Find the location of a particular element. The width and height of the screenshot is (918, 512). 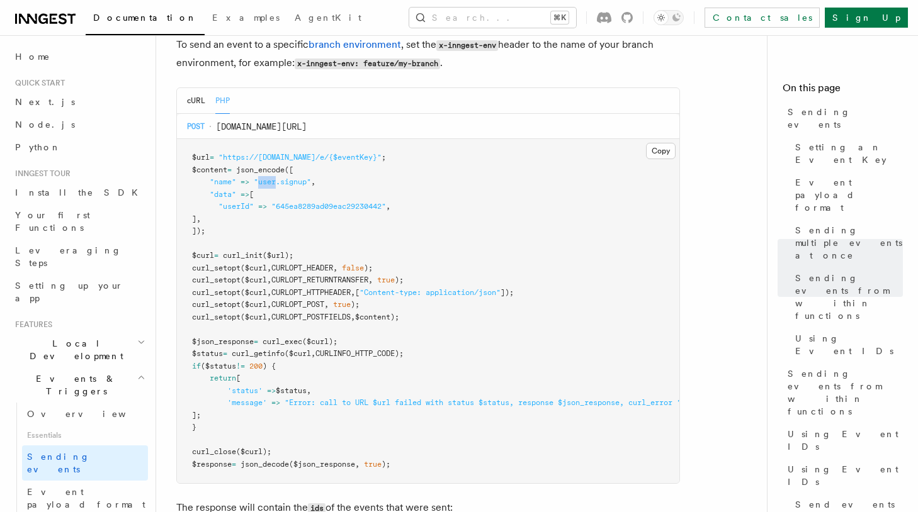

a: Next.js is located at coordinates (79, 102).